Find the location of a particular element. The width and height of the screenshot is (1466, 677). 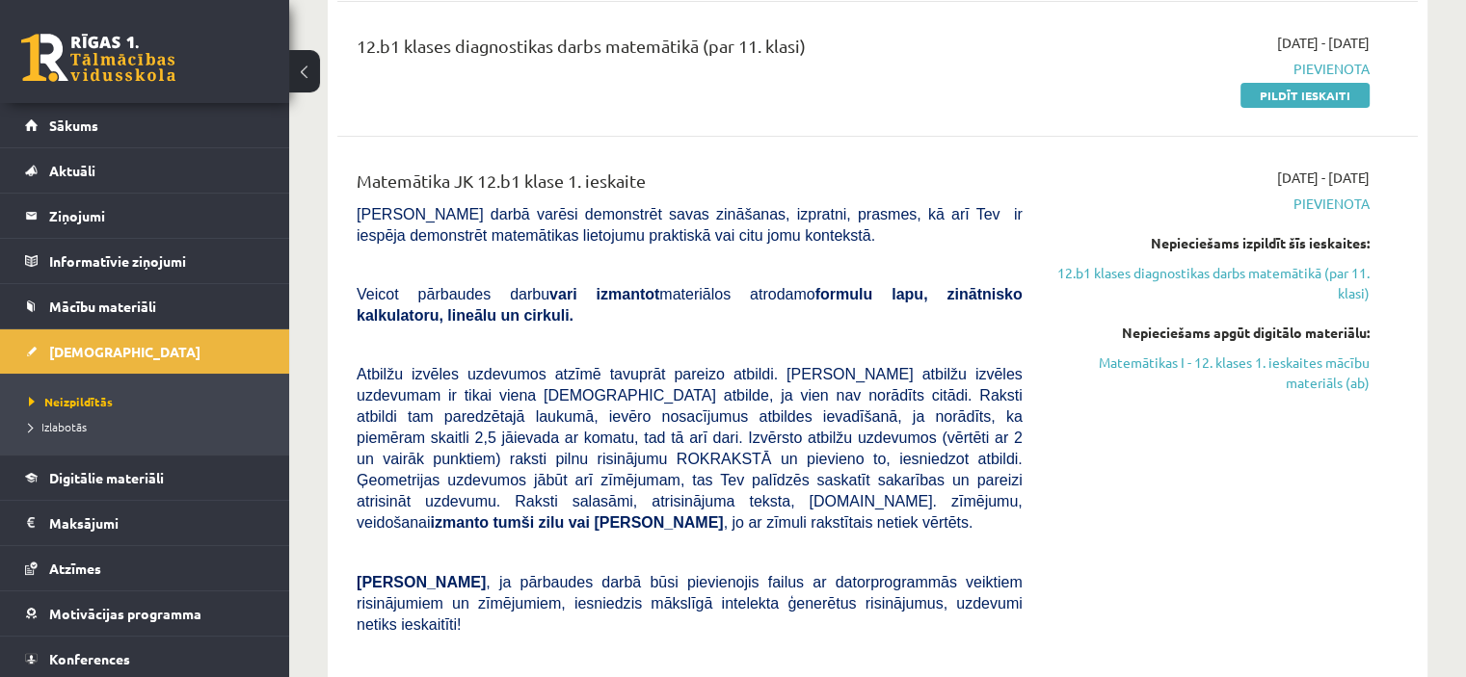

span: Veicot pārbaudes darbu materiālos atrodamo is located at coordinates (689, 304).